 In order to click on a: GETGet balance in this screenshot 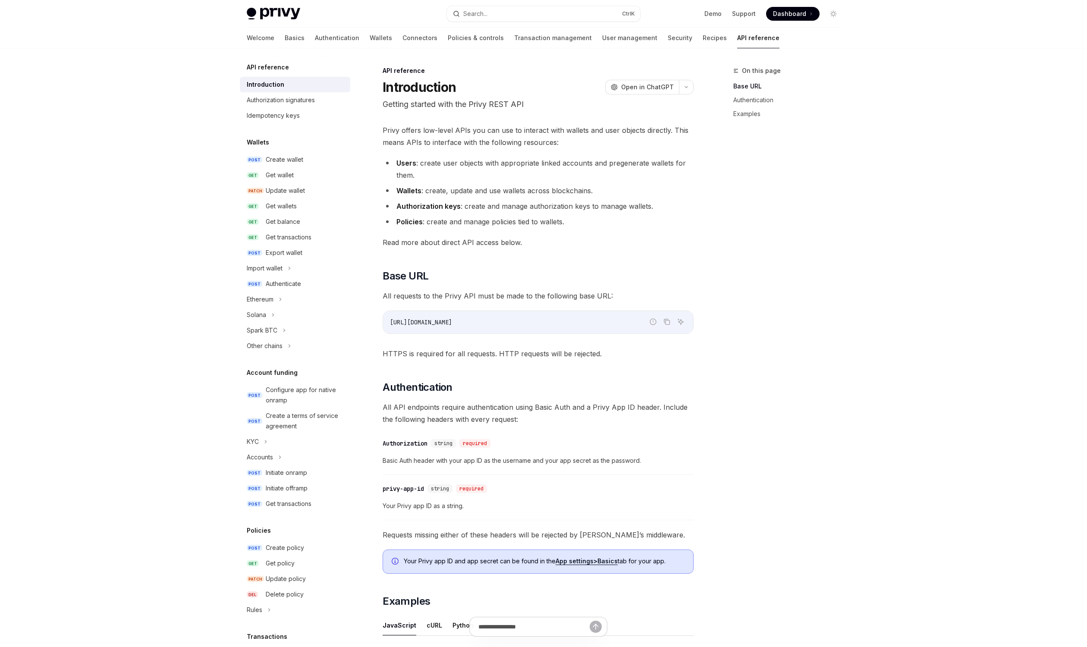, I will do `click(295, 222)`.